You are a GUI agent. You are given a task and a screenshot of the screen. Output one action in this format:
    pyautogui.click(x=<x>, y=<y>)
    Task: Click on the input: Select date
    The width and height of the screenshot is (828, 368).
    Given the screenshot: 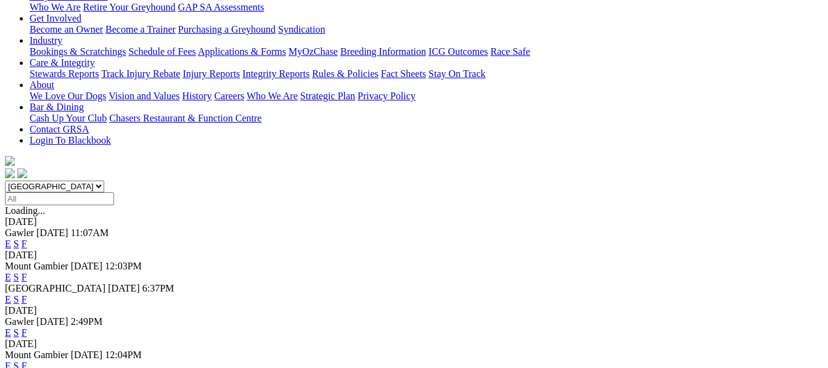 What is the action you would take?
    pyautogui.click(x=59, y=198)
    